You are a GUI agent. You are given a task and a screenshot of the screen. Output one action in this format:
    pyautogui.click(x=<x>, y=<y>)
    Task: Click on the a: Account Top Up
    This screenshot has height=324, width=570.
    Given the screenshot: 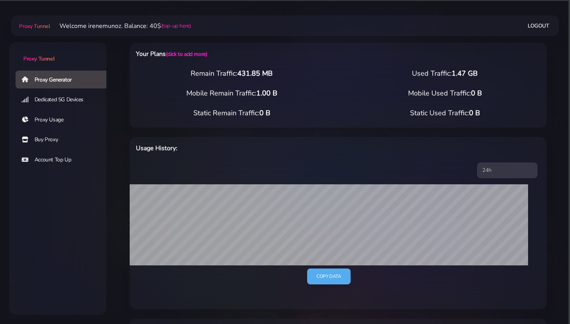 What is the action you would take?
    pyautogui.click(x=64, y=160)
    